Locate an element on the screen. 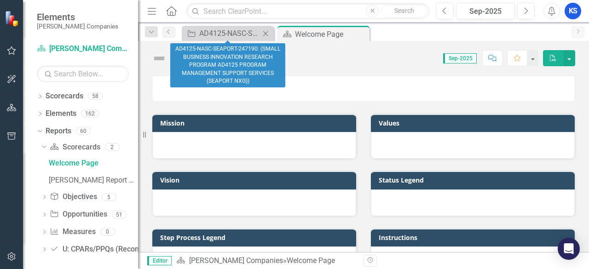 The height and width of the screenshot is (269, 589). div: KS is located at coordinates (573, 11).